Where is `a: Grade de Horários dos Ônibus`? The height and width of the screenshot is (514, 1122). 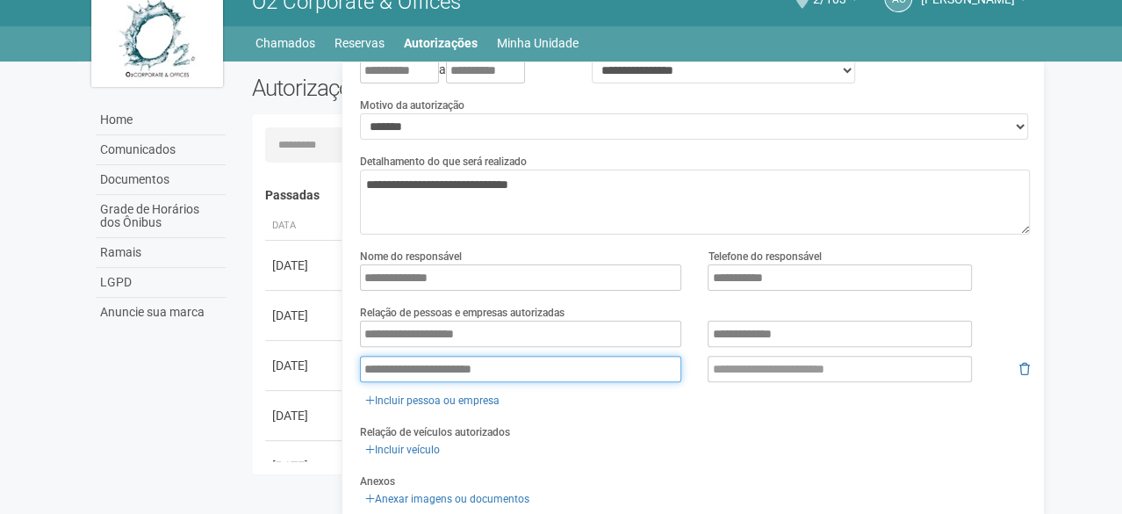 a: Grade de Horários dos Ônibus is located at coordinates (161, 216).